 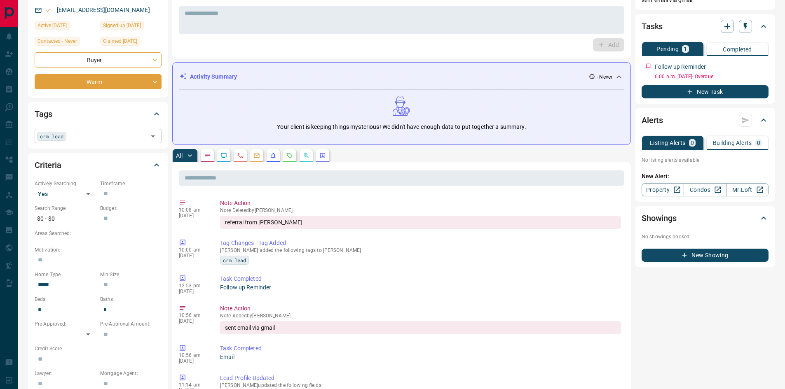 I want to click on p: 10:08 am, so click(x=193, y=210).